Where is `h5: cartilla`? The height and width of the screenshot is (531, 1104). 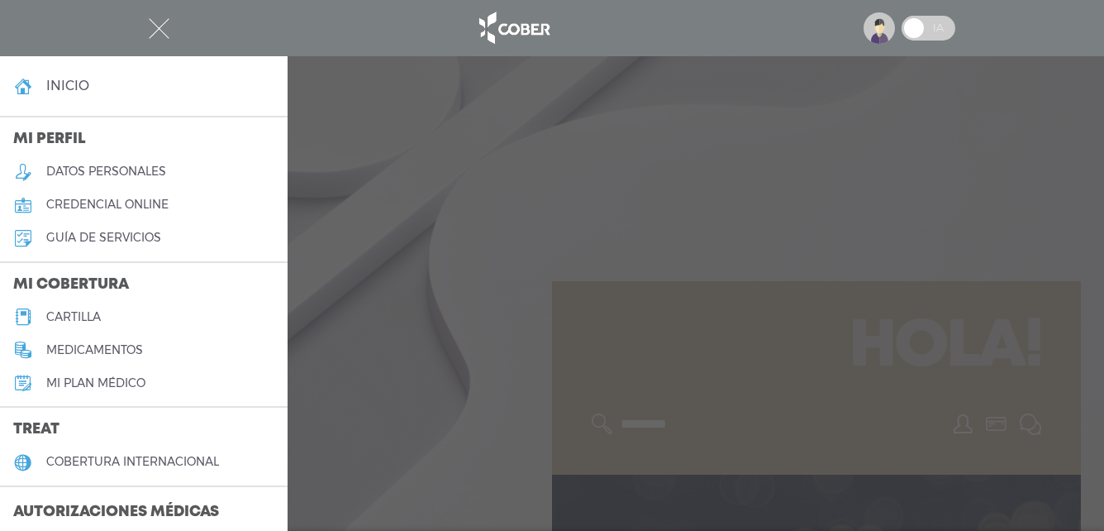 h5: cartilla is located at coordinates (74, 317).